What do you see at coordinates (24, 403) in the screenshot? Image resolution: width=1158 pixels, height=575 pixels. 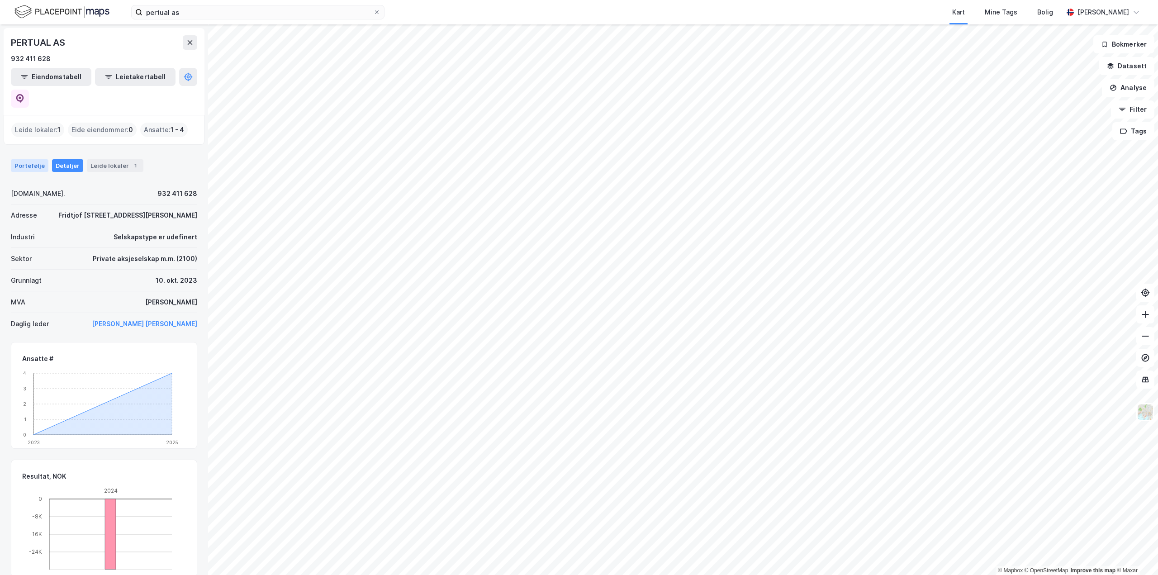 I see `tspan: 2` at bounding box center [24, 403].